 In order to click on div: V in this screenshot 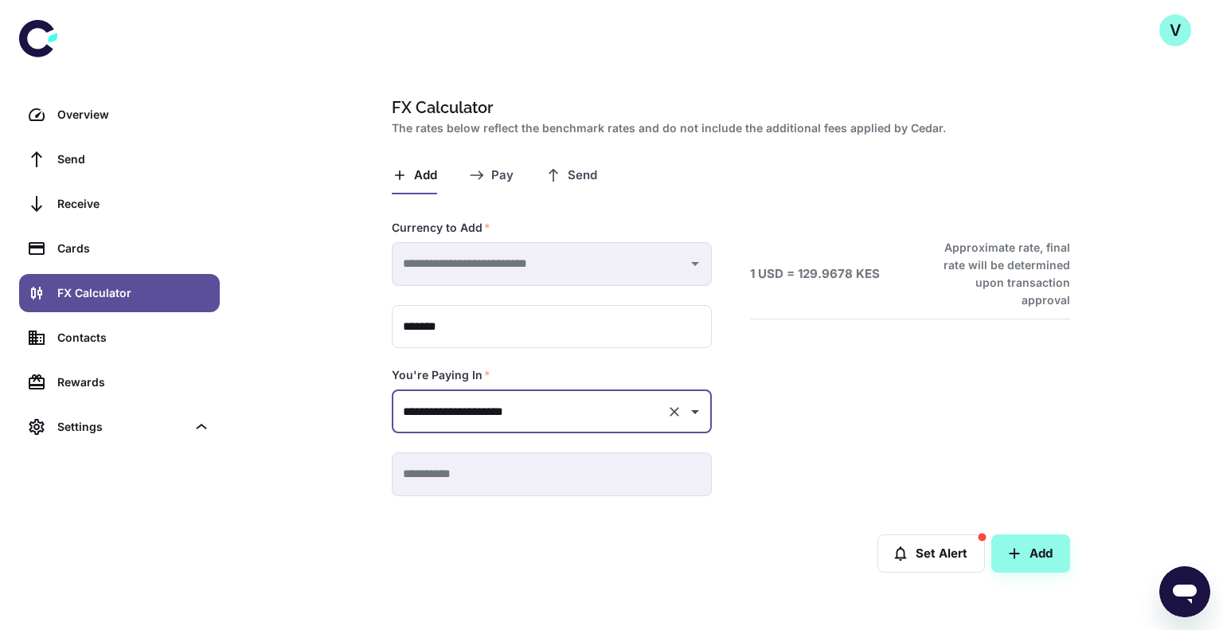, I will do `click(1175, 30)`.